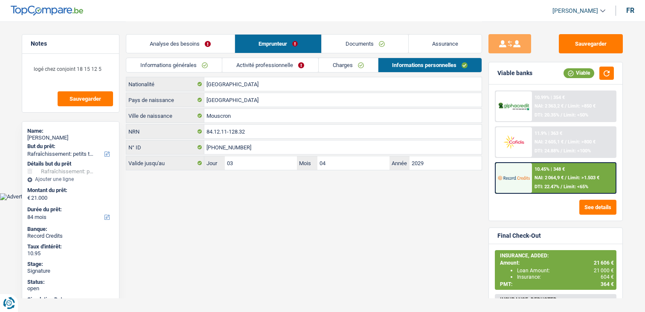 This screenshot has width=645, height=312. I want to click on span: Sauvegarder, so click(85, 99).